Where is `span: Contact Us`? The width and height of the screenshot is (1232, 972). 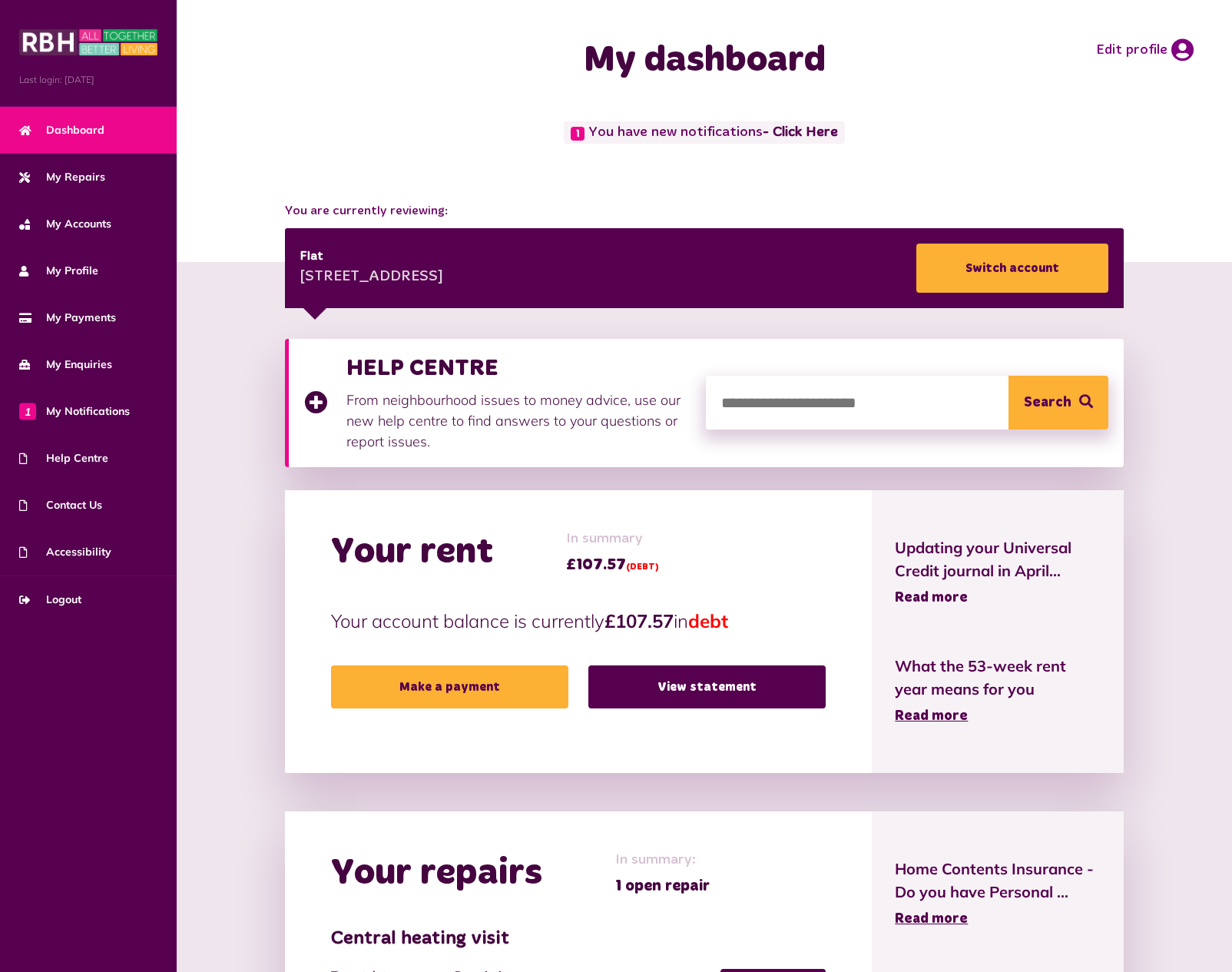 span: Contact Us is located at coordinates (60, 505).